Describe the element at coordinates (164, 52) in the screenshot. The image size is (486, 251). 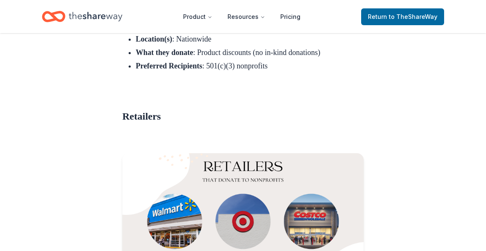
I see `strong: What they donate` at that location.